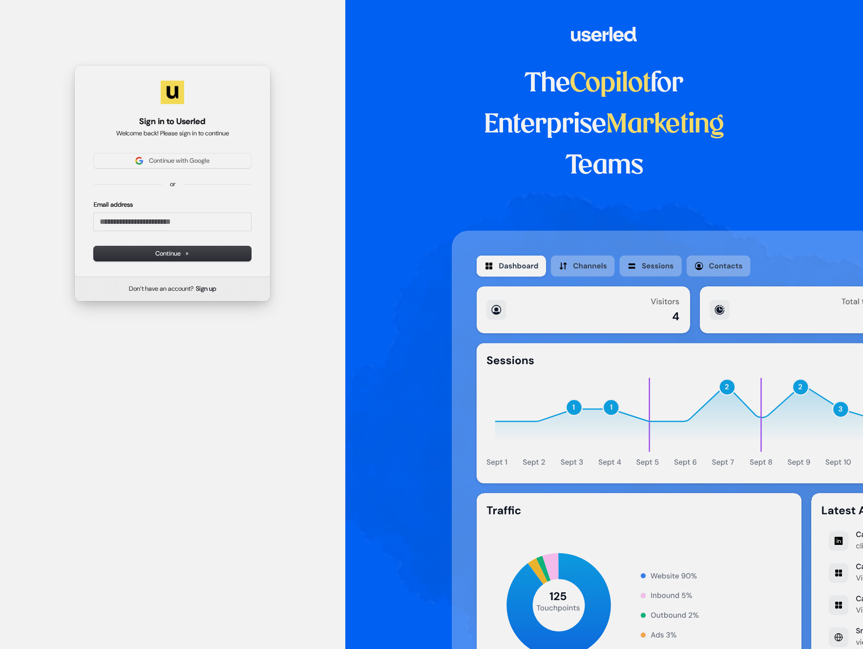 The height and width of the screenshot is (649, 863). What do you see at coordinates (172, 161) in the screenshot?
I see `button: Sign in with GoogleContinue with Google` at bounding box center [172, 161].